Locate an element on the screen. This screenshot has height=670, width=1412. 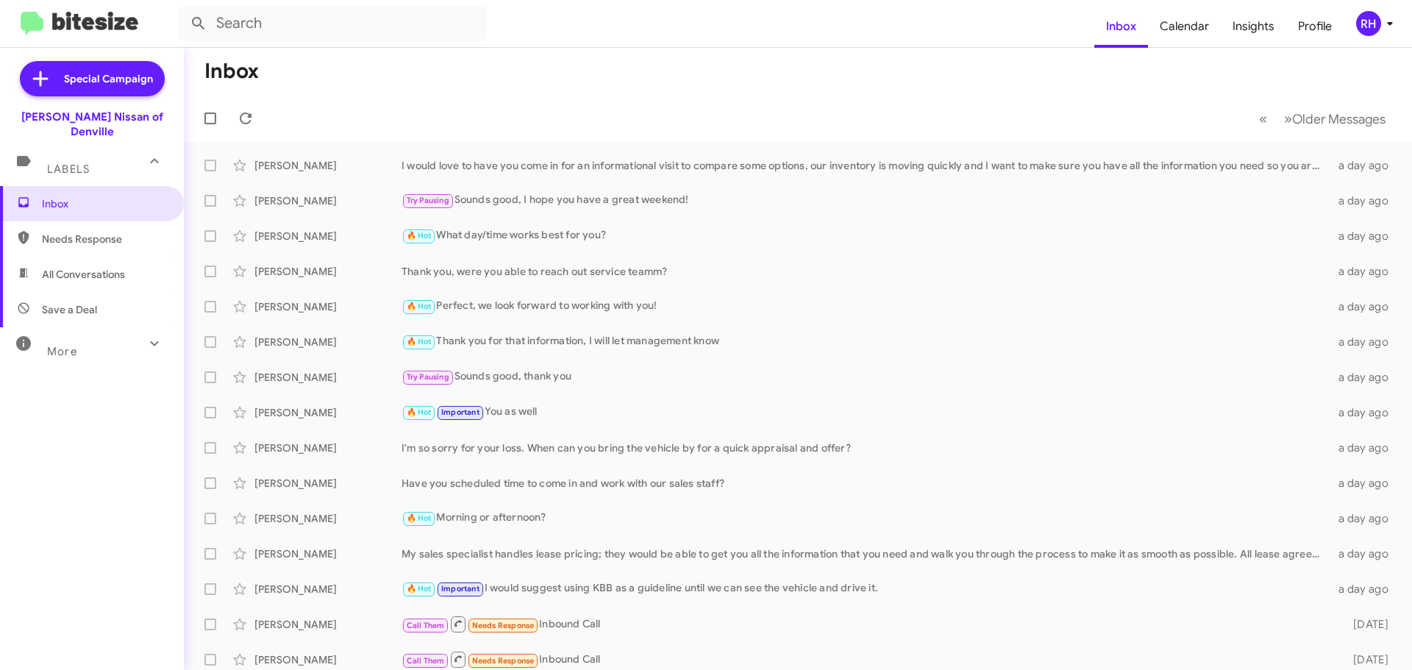
span: Older Messages is located at coordinates (1339, 119).